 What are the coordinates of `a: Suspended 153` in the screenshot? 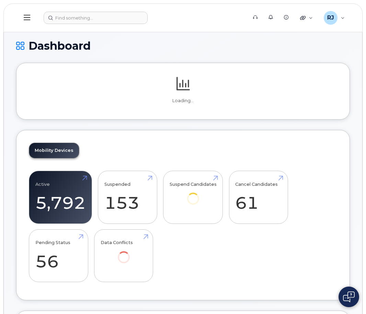 It's located at (127, 198).